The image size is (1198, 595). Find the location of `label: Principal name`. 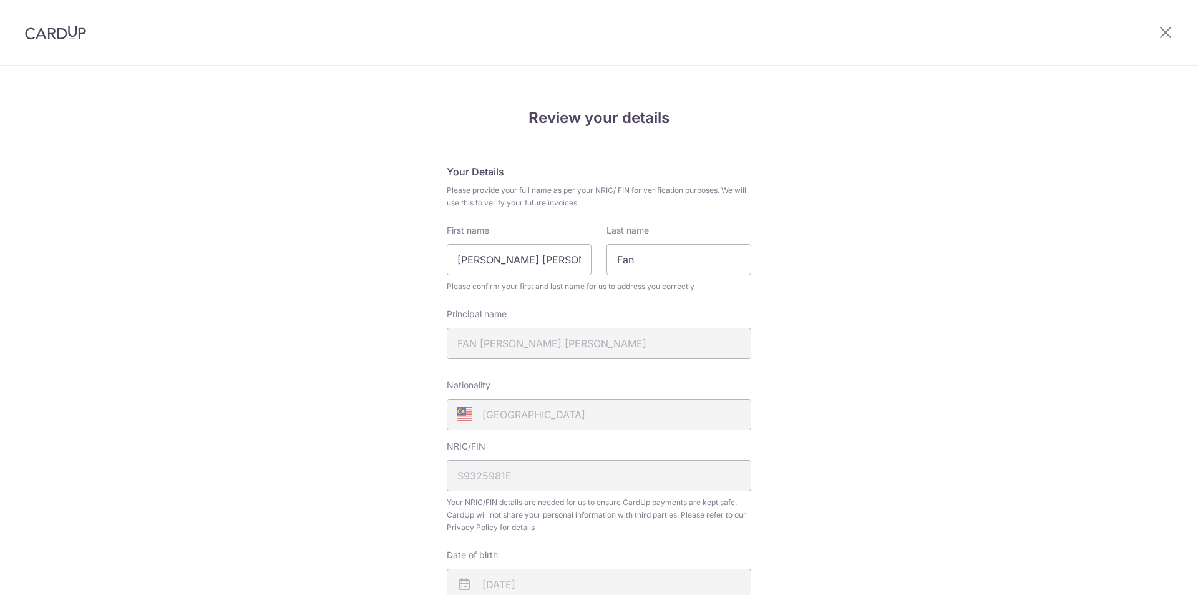

label: Principal name is located at coordinates (477, 314).